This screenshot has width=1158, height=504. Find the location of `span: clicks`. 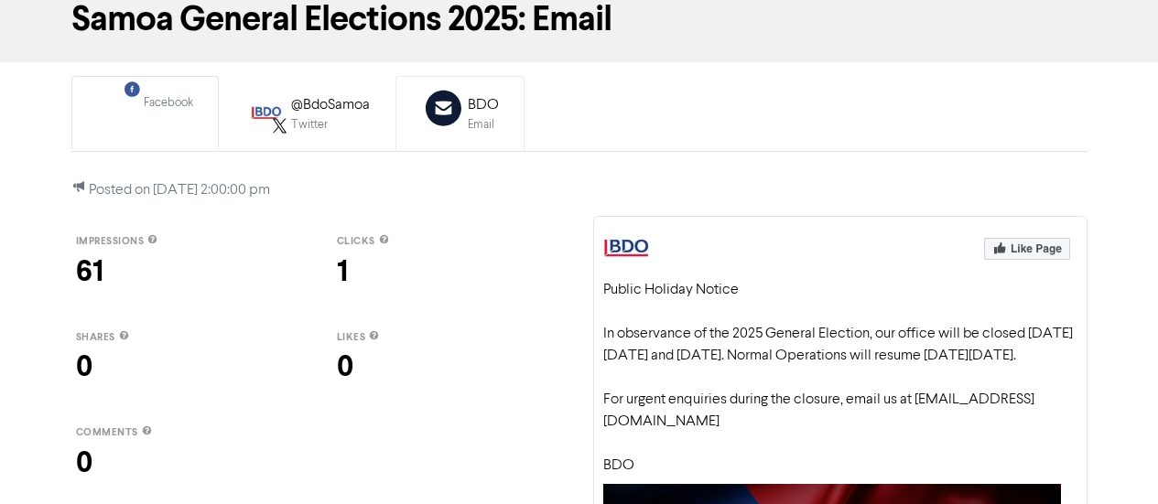

span: clicks is located at coordinates (356, 242).